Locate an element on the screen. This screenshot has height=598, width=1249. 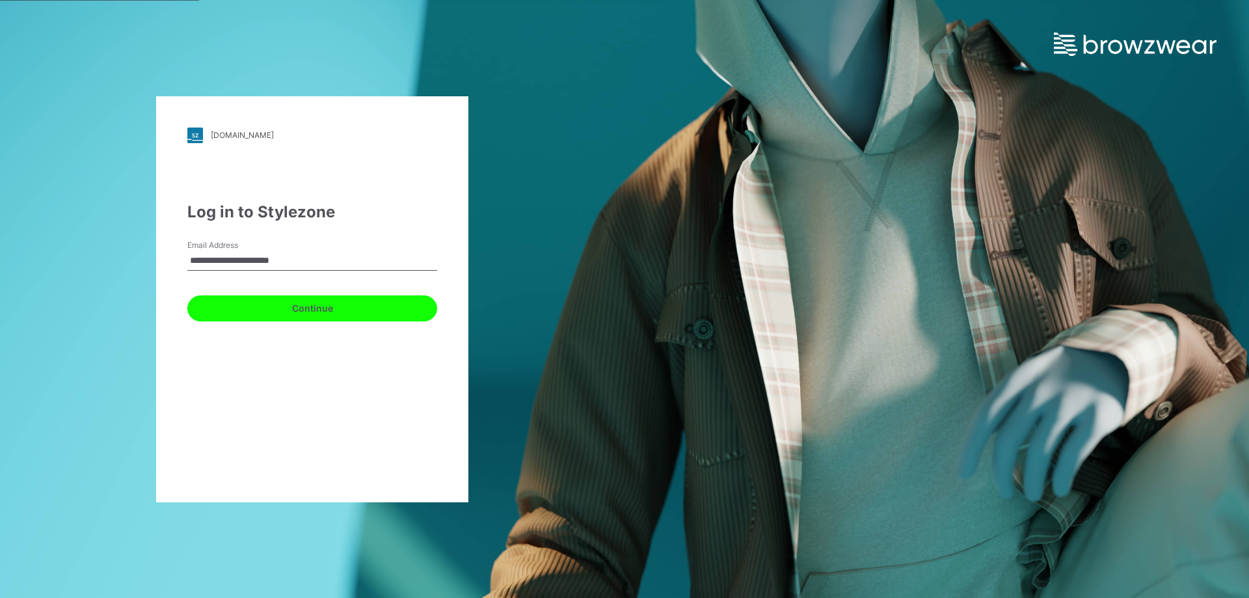
img: browzwear-logo.e42bd6dac1945053ebaf764b6aa21510.svg is located at coordinates (1135, 44).